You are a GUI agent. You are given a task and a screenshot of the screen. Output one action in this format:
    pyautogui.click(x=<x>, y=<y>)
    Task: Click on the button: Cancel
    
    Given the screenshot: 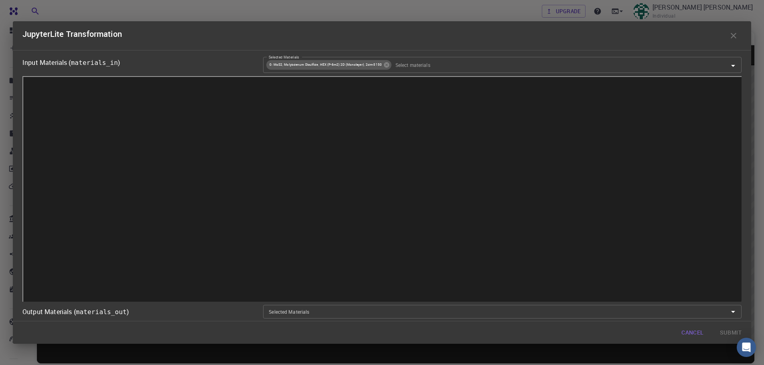 What is the action you would take?
    pyautogui.click(x=692, y=333)
    